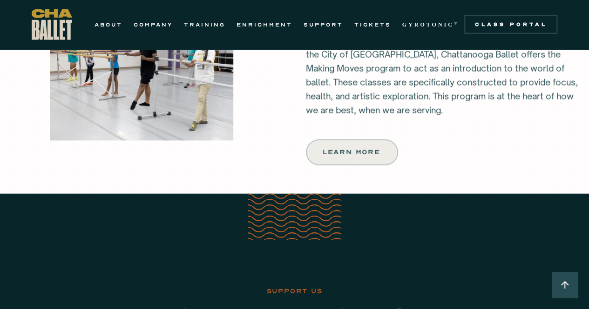 The image size is (589, 309). What do you see at coordinates (323, 25) in the screenshot?
I see `a: SUPPORT` at bounding box center [323, 25].